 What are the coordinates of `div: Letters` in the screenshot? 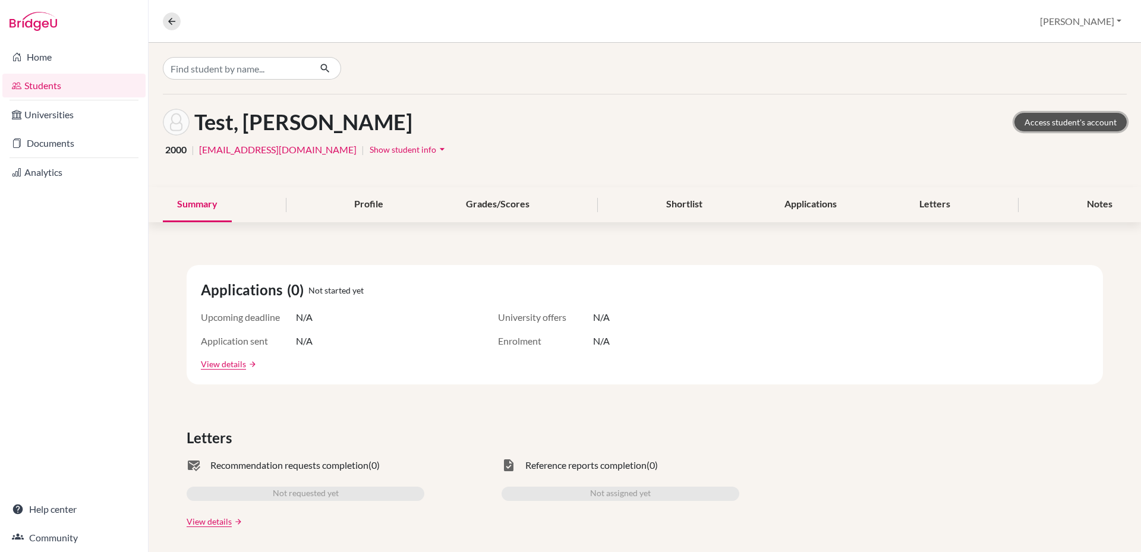 It's located at (935, 204).